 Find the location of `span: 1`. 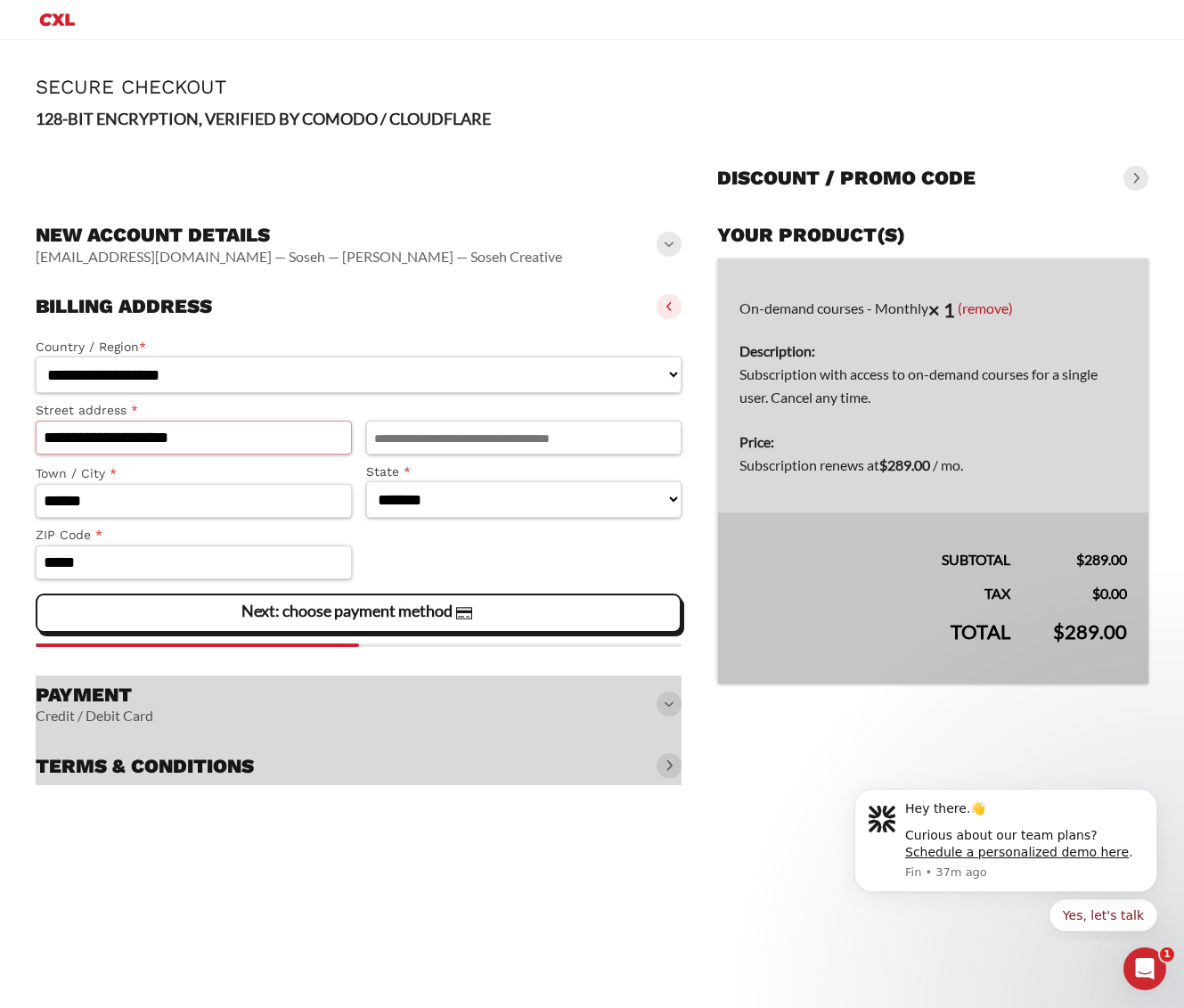

span: 1 is located at coordinates (1167, 954).